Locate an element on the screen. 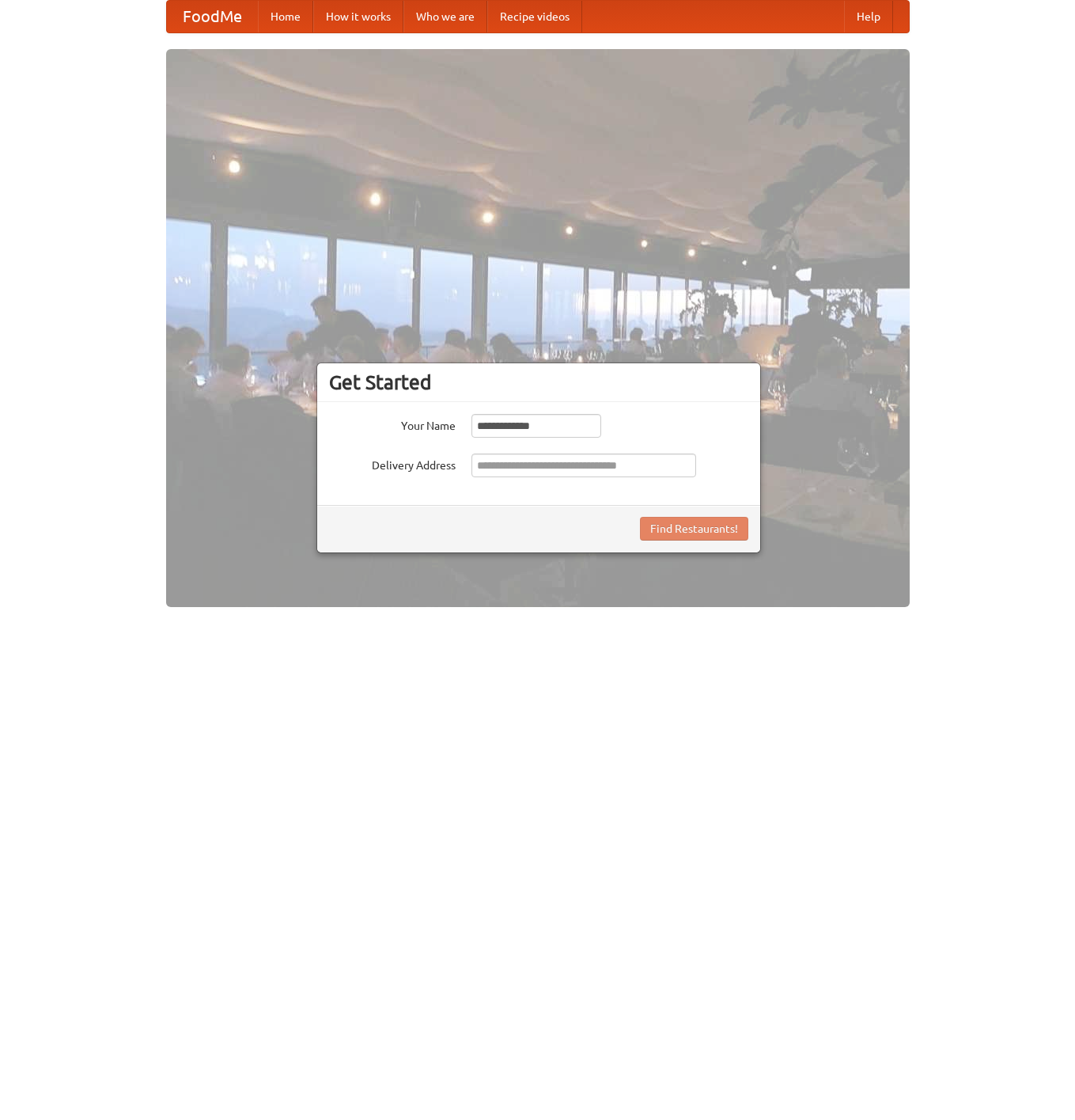  button: Find Restaurants! is located at coordinates (694, 528).